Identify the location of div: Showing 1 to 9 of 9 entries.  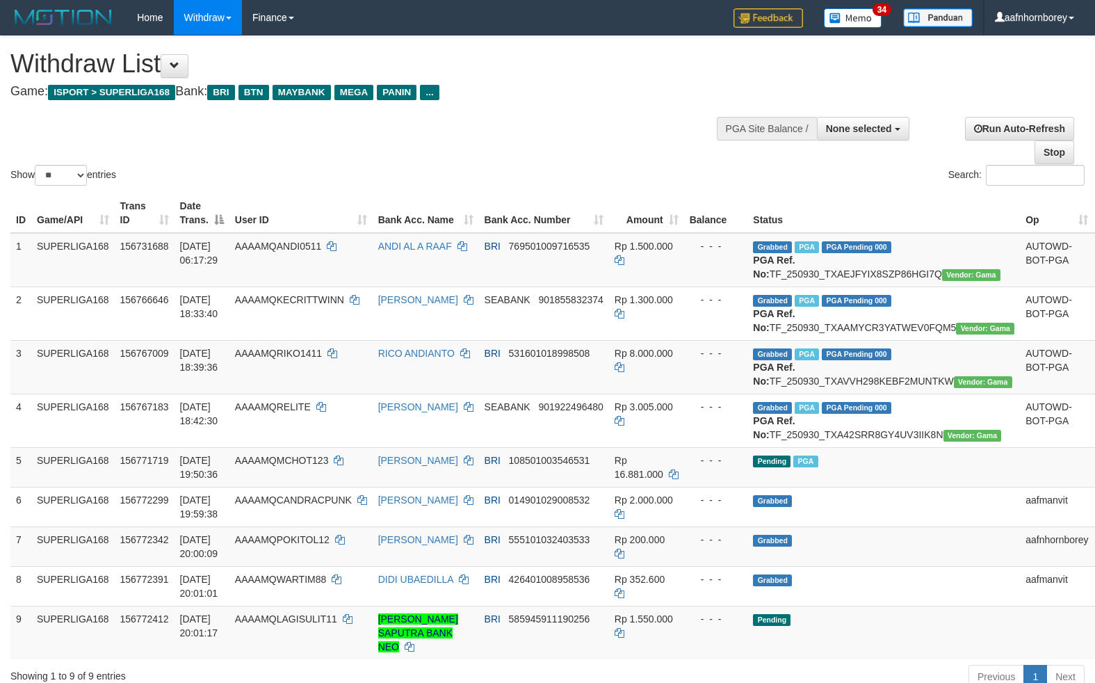
(228, 673).